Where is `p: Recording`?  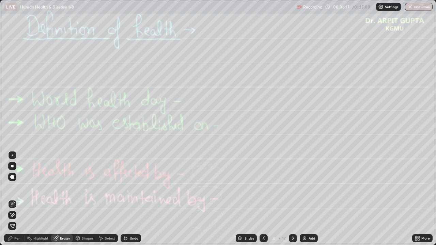
p: Recording is located at coordinates (313, 7).